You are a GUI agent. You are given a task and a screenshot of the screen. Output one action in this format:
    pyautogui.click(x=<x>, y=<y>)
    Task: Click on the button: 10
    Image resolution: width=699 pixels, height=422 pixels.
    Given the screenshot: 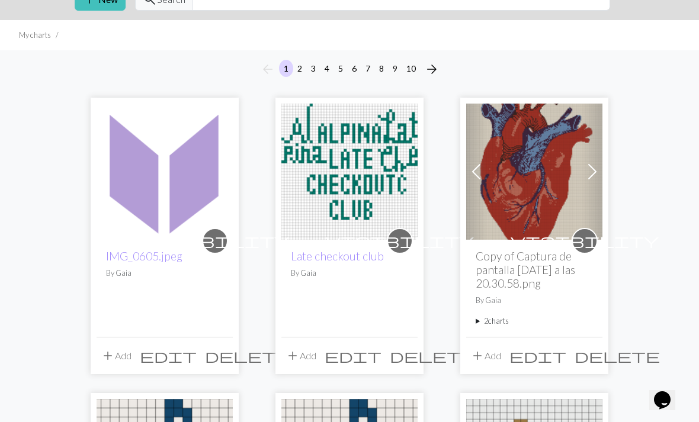 What is the action you would take?
    pyautogui.click(x=411, y=68)
    